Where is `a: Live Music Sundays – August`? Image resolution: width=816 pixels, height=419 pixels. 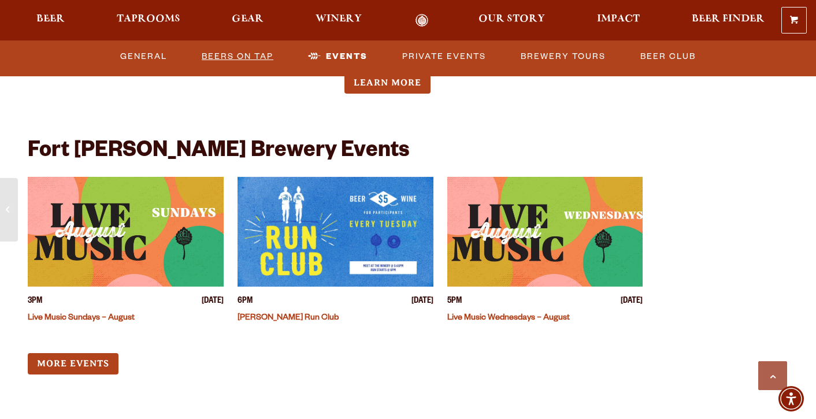
a: Live Music Sundays – August is located at coordinates (81, 319).